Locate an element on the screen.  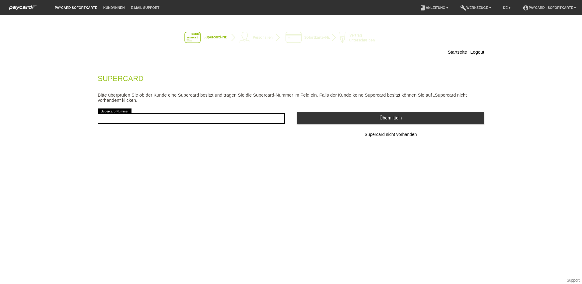
a: Logout is located at coordinates (477, 52).